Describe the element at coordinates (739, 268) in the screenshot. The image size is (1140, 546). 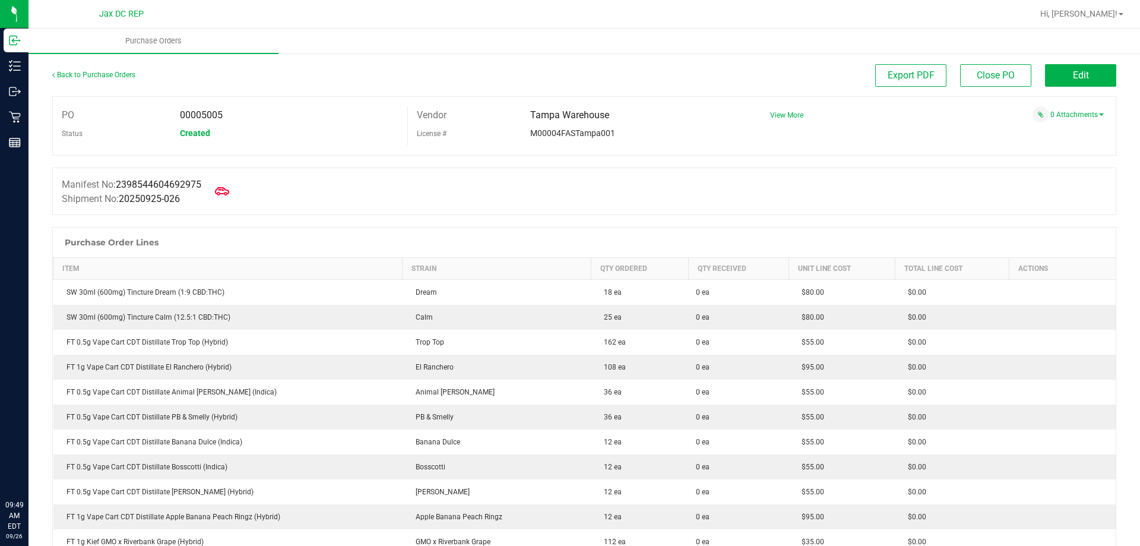
I see `th: Qty Received` at that location.